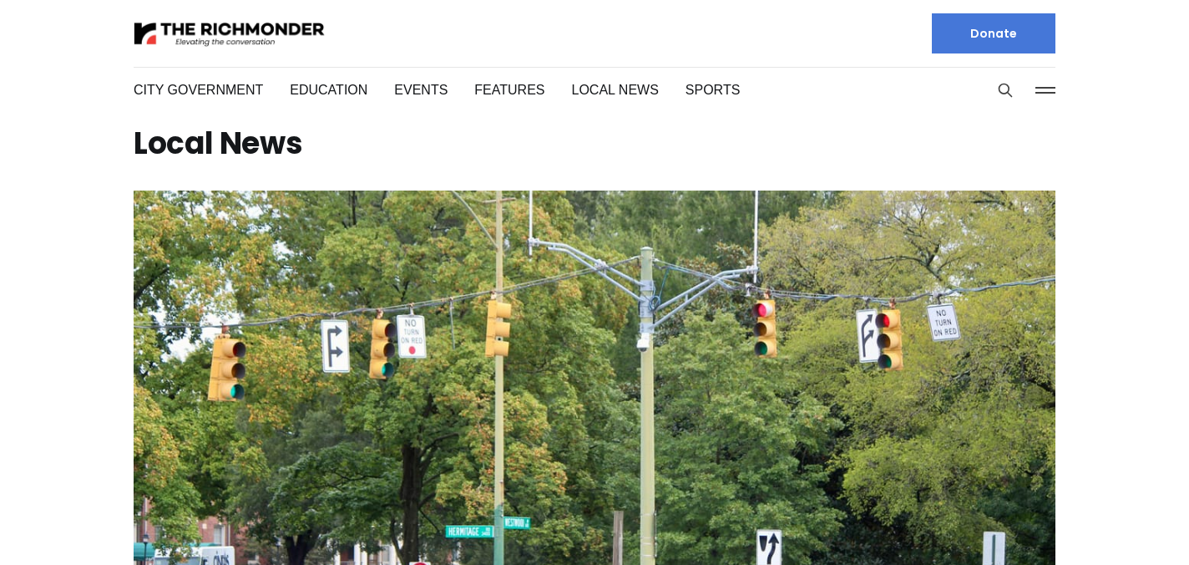 This screenshot has width=1189, height=565. What do you see at coordinates (599, 89) in the screenshot?
I see `a: Local News` at bounding box center [599, 89].